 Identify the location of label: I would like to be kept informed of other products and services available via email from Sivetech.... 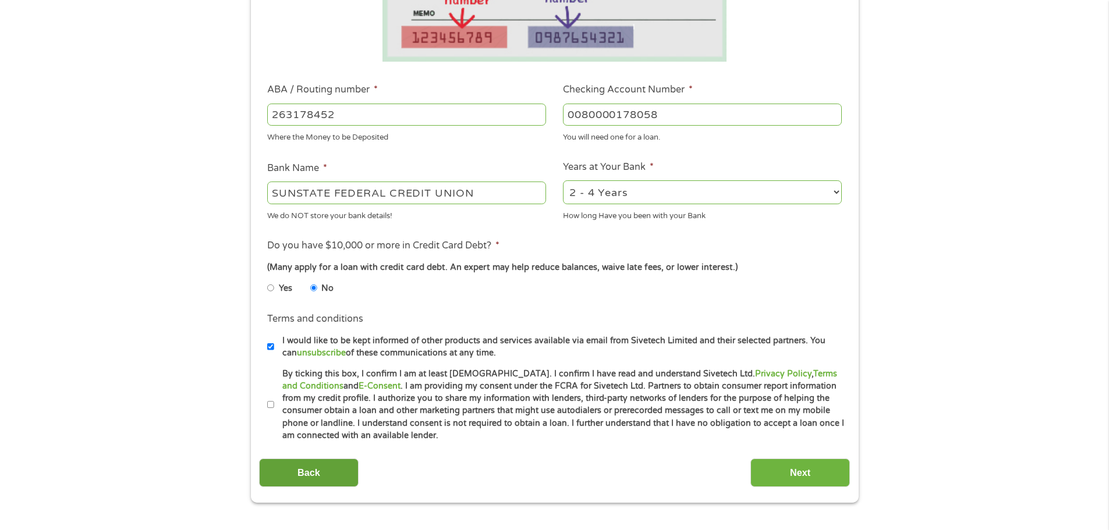
(559, 347).